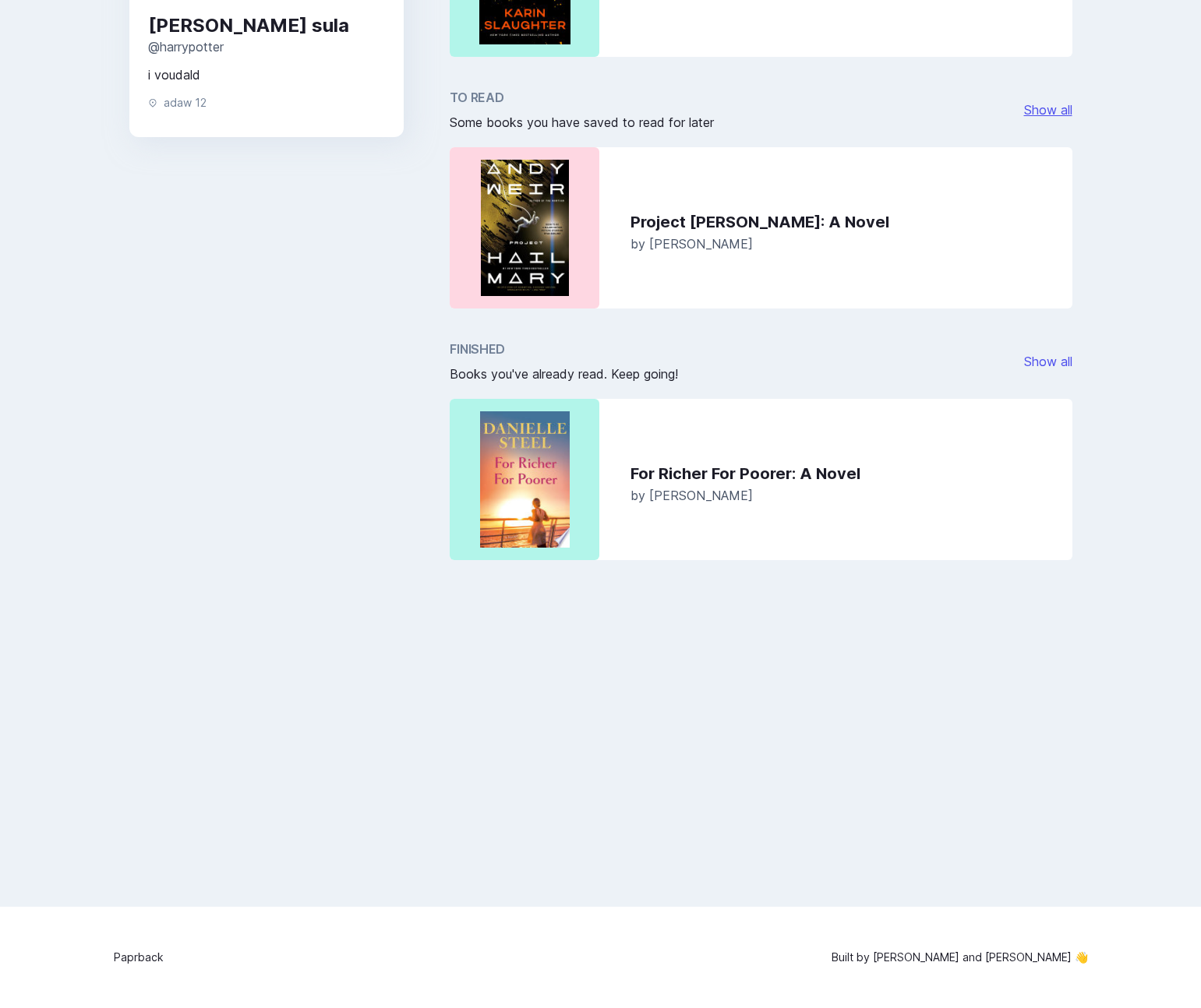 Image resolution: width=1201 pixels, height=1008 pixels. Describe the element at coordinates (267, 47) in the screenshot. I see `p: @ harrypotter` at that location.